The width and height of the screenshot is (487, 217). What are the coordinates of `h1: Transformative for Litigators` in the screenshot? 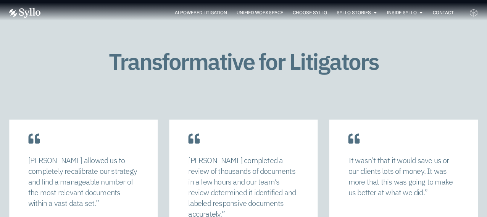 It's located at (243, 61).